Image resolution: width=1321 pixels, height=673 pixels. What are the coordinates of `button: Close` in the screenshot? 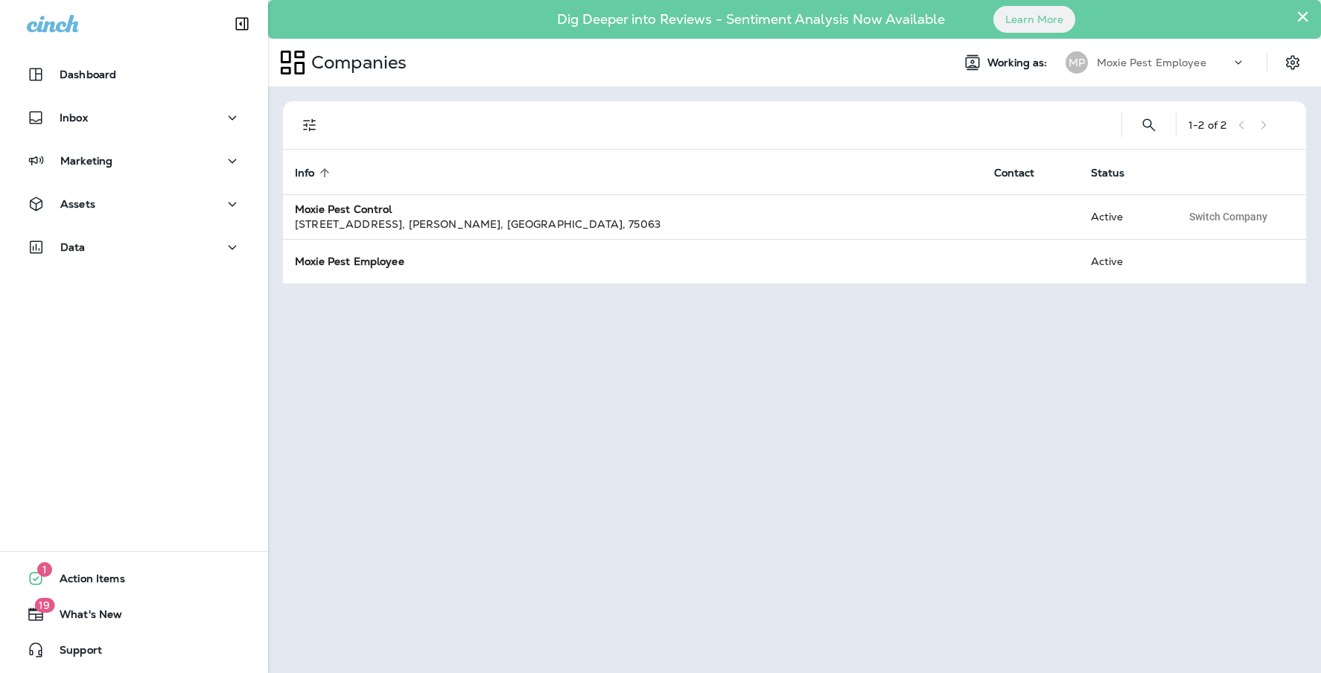 It's located at (1302, 16).